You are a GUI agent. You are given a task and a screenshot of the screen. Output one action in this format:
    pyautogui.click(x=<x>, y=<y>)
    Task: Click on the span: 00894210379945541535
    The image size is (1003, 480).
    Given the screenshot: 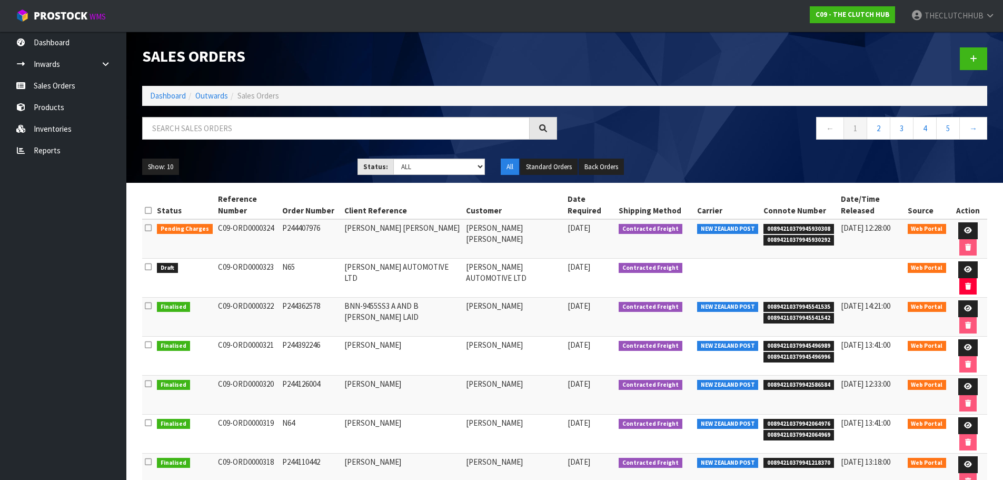 What is the action you would take?
    pyautogui.click(x=799, y=307)
    